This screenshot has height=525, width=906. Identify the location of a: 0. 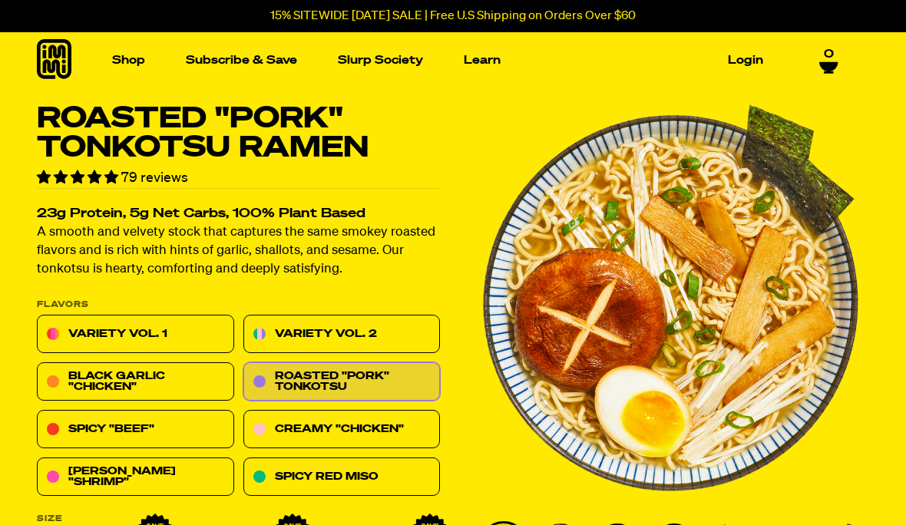
(829, 55).